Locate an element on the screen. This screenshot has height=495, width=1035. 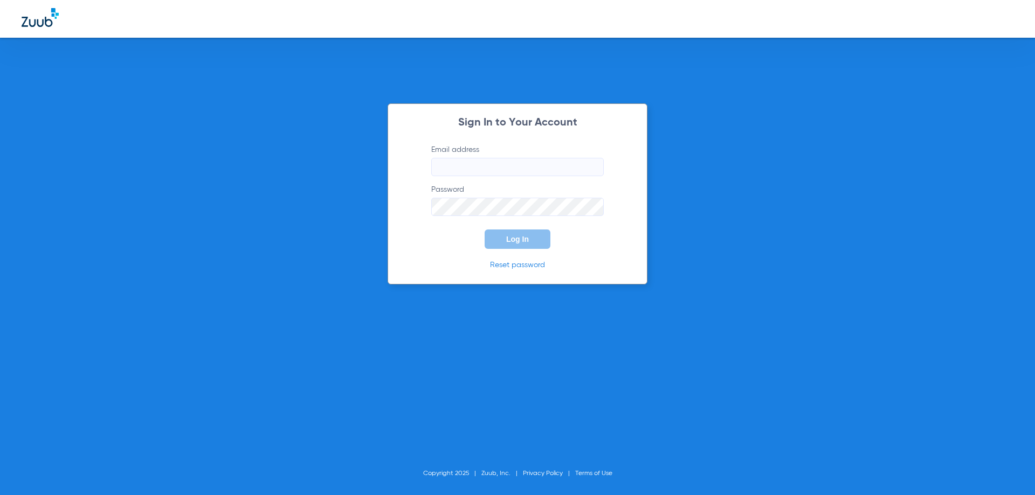
li: Zuub, Inc. is located at coordinates (502, 474).